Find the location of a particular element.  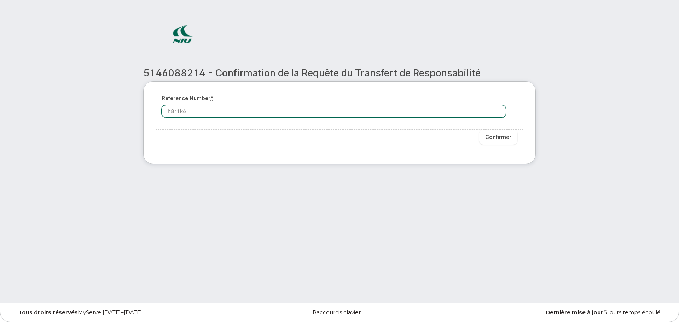

img: NRJ is located at coordinates (183, 34).